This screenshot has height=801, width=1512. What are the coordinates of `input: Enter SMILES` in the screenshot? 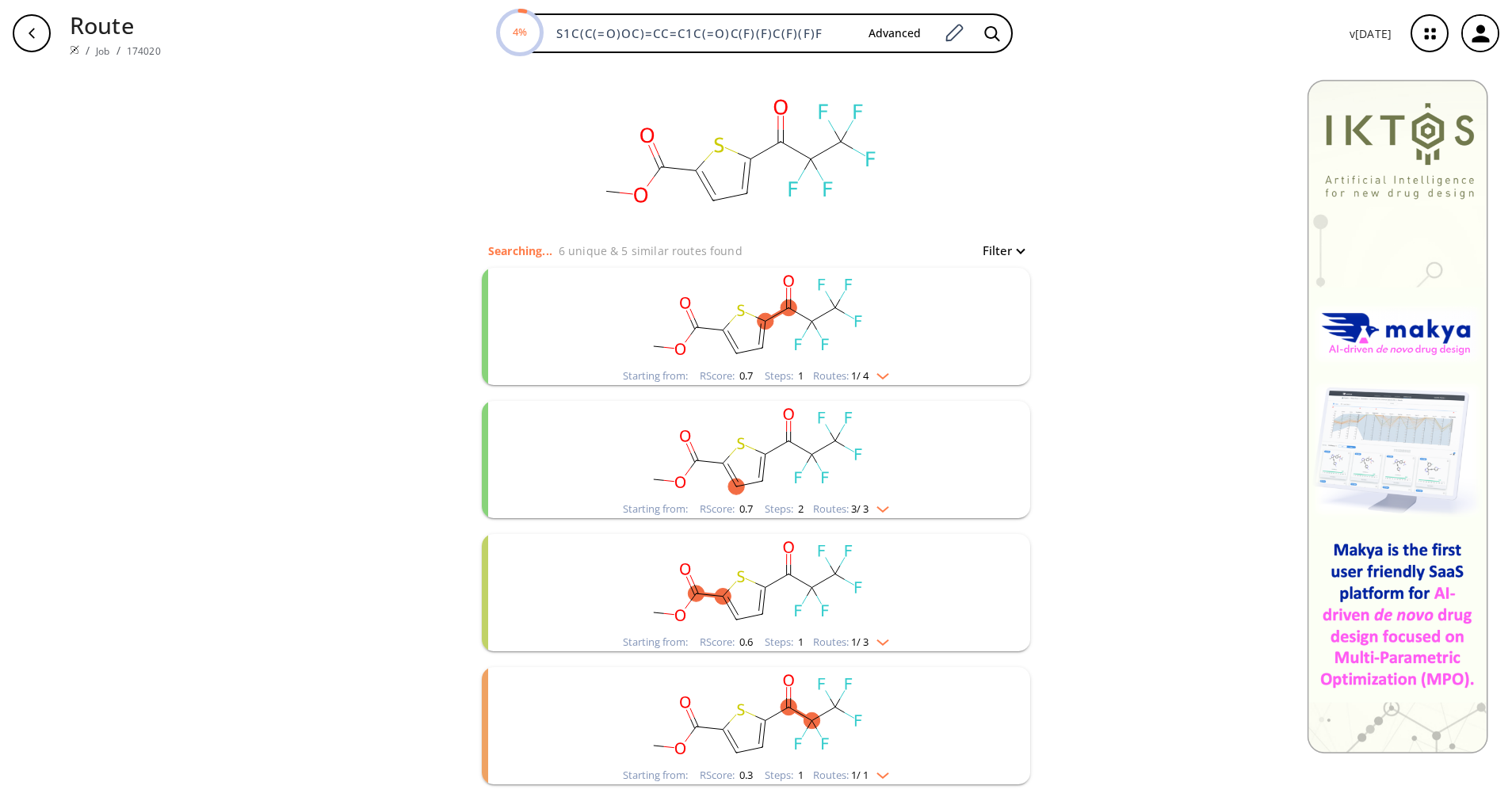 It's located at (701, 34).